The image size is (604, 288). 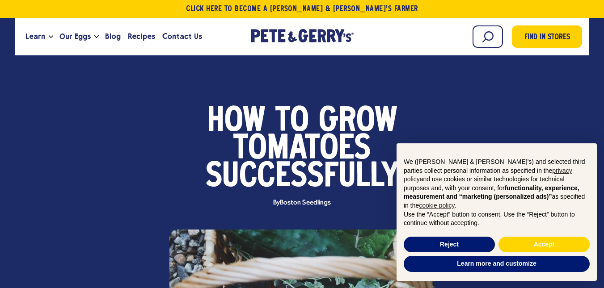 What do you see at coordinates (547, 38) in the screenshot?
I see `span: Find in Stores` at bounding box center [547, 38].